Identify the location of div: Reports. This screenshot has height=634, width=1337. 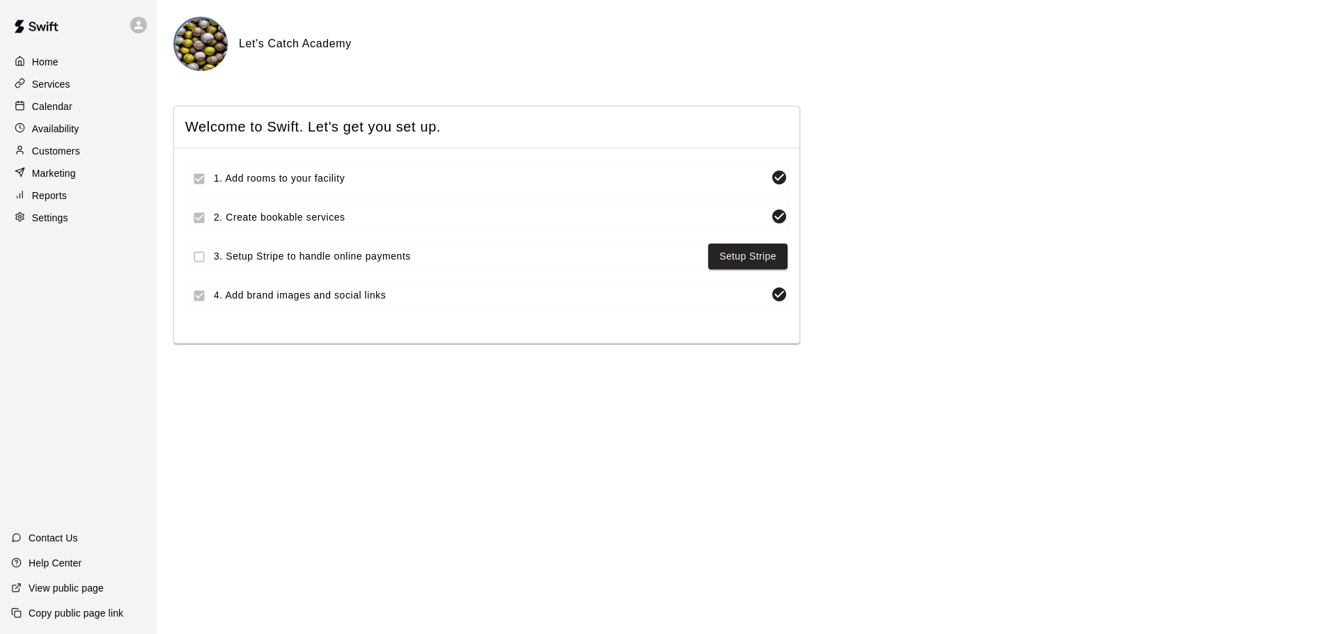
(78, 196).